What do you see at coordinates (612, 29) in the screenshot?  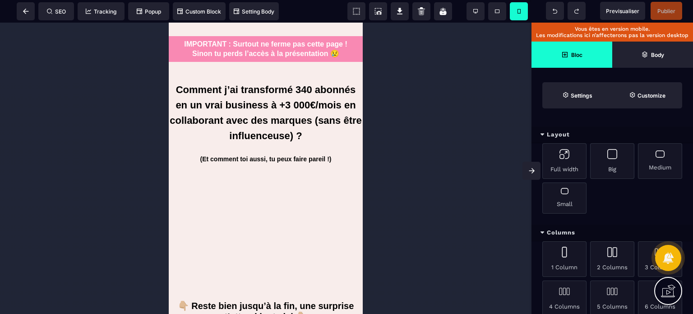 I see `p: Vous êtes en version mobile.` at bounding box center [612, 29].